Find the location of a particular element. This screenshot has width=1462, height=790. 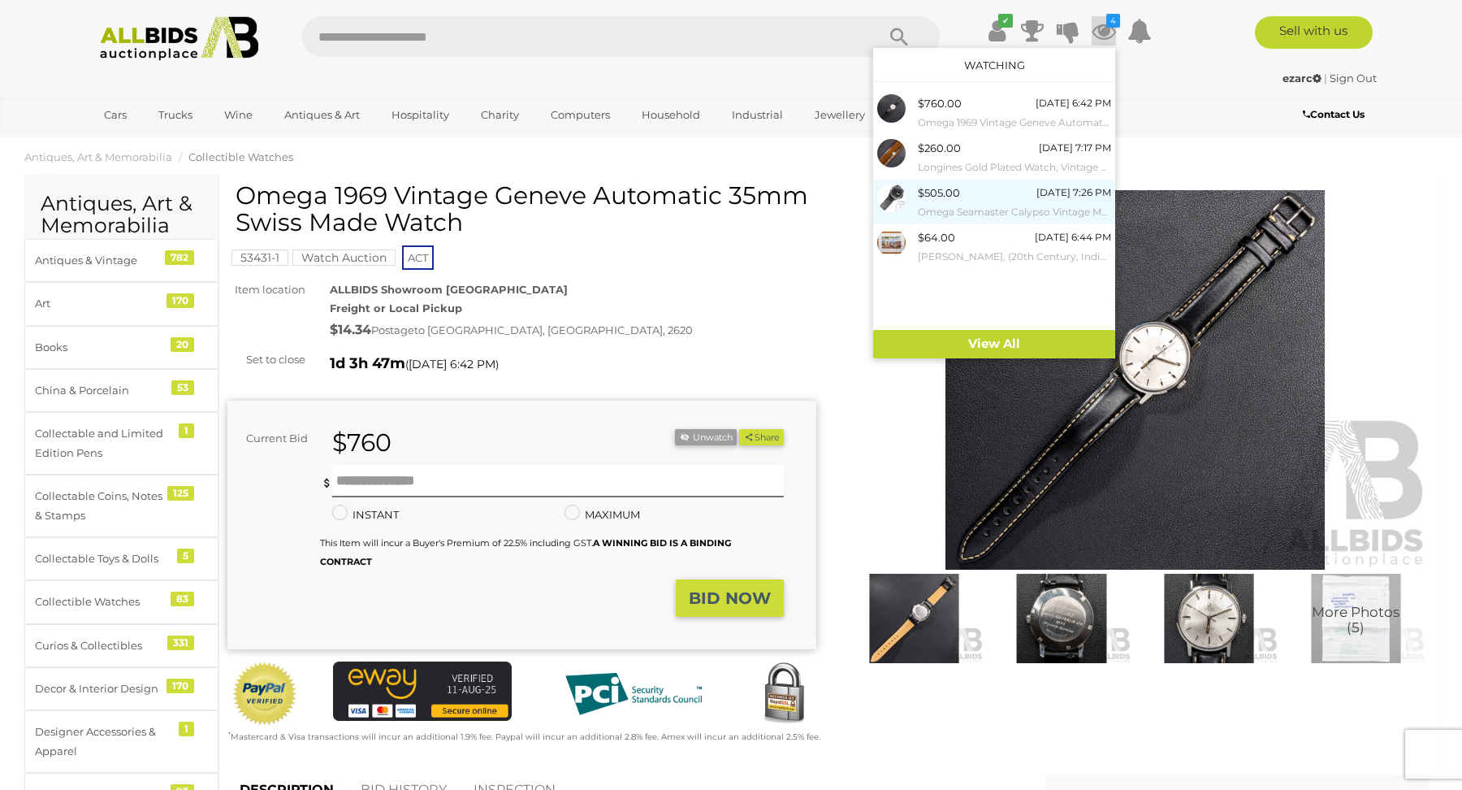

a: Computers is located at coordinates (580, 115).